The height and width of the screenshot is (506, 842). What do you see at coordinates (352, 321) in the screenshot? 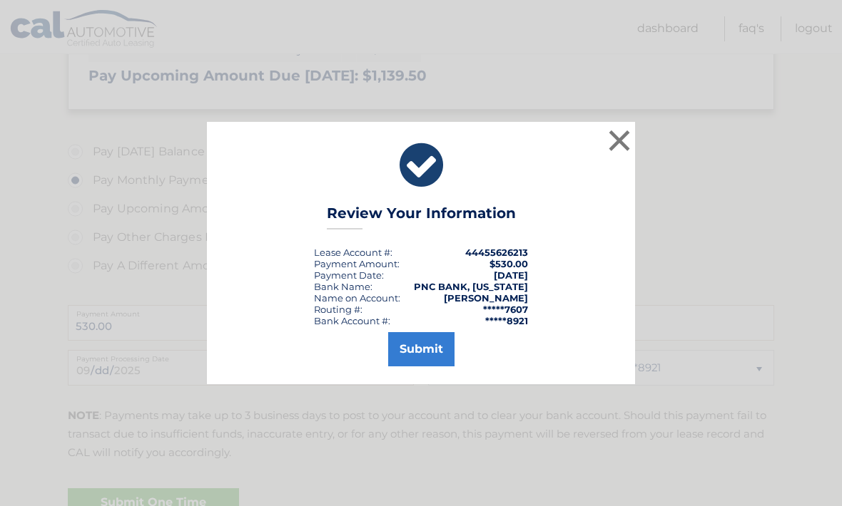
I see `div: Bank Account #:` at bounding box center [352, 321].